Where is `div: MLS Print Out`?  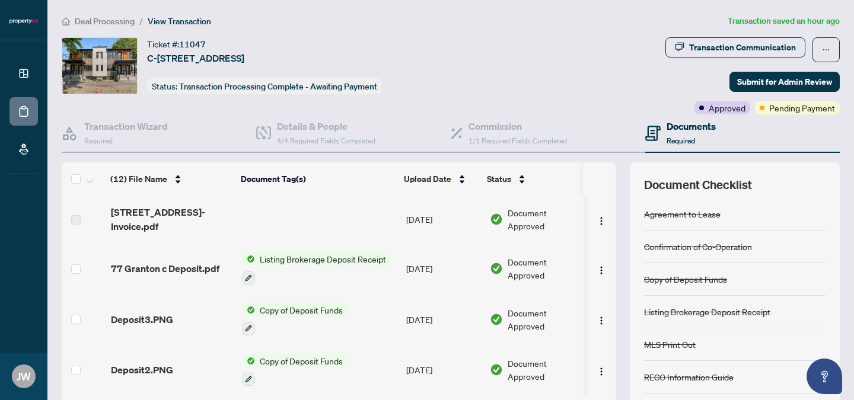
div: MLS Print Out is located at coordinates (669, 344).